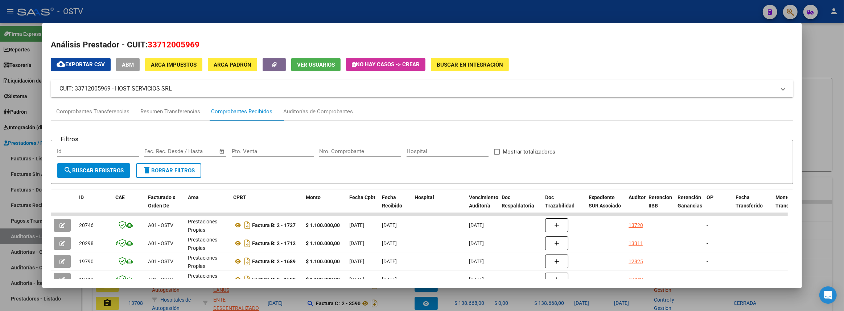 Image resolution: width=844 pixels, height=311 pixels. What do you see at coordinates (170, 112) in the screenshot?
I see `div: Resumen Transferencias` at bounding box center [170, 112].